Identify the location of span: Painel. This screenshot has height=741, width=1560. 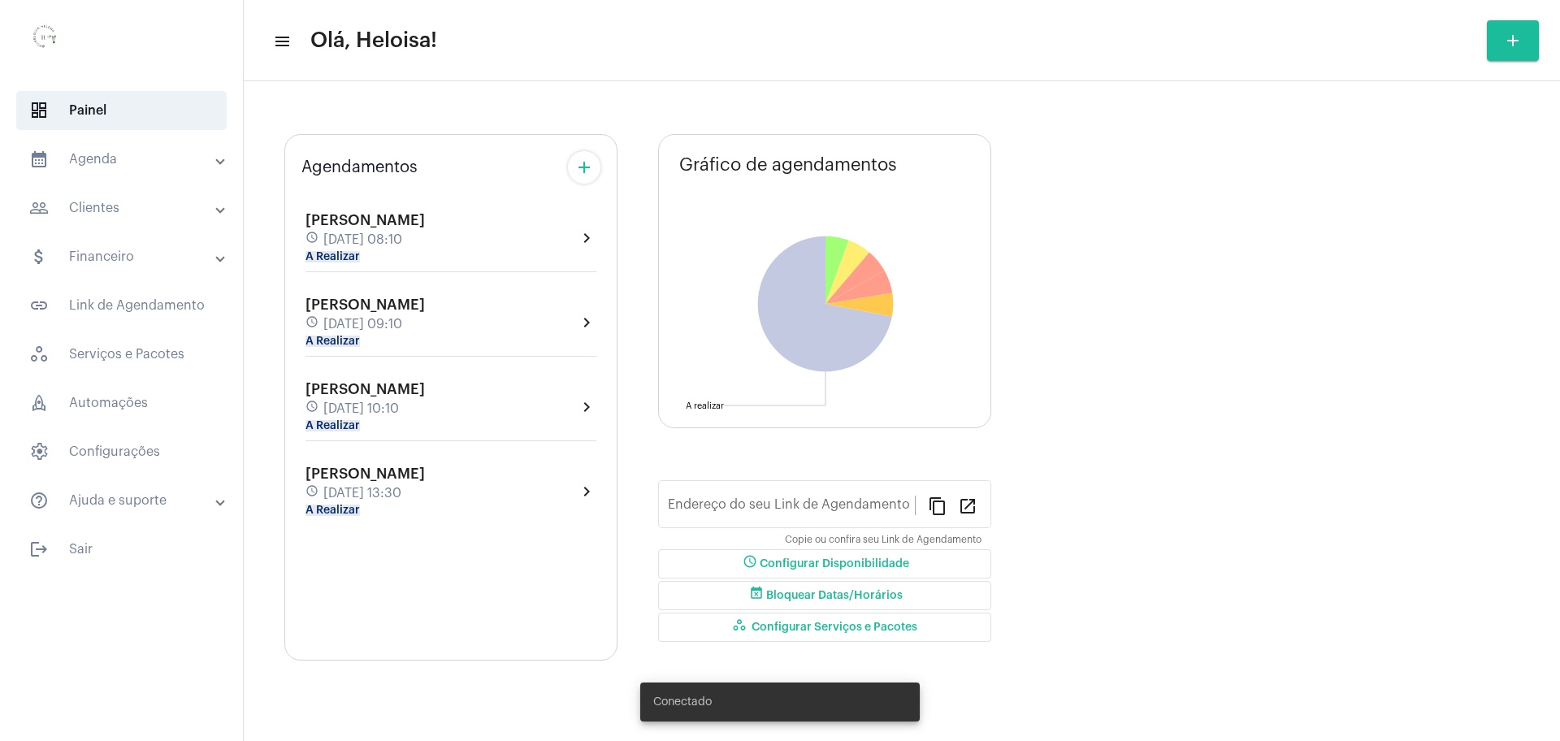
(121, 110).